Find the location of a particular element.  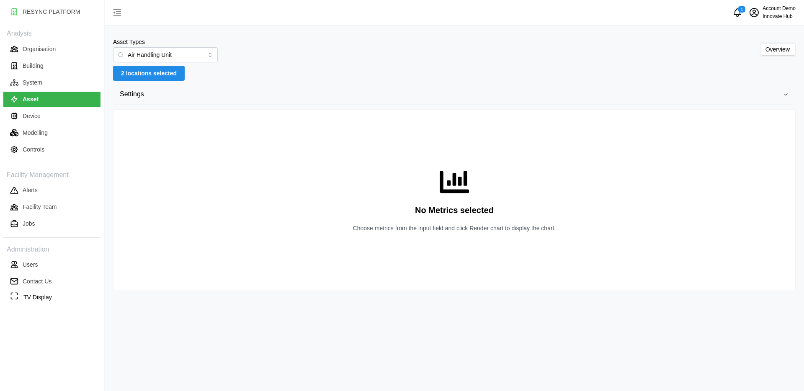

label: Asset Types is located at coordinates (129, 42).